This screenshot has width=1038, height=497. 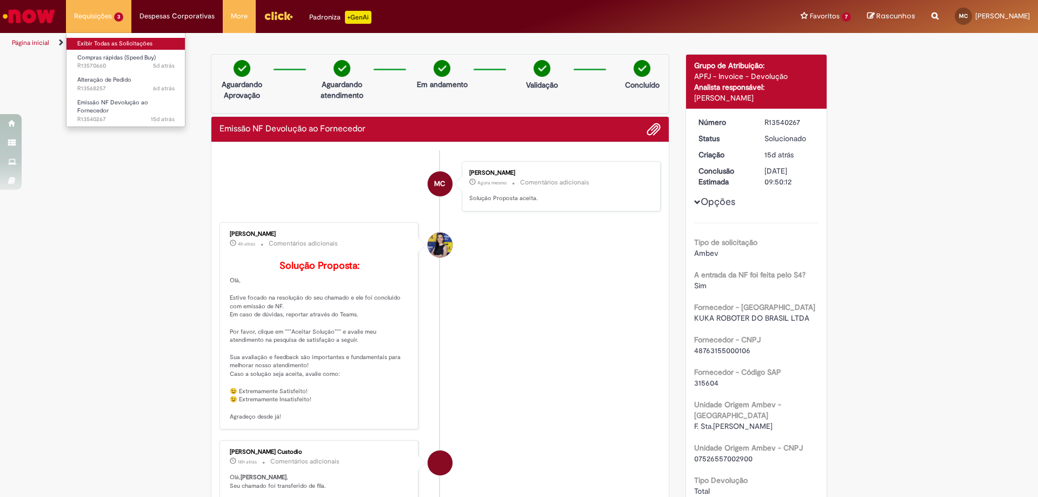 I want to click on p: Olá, Estive focado na resolução do seu chamado e ele foi concluído com emissão de NF. Em caso de ..., so click(x=320, y=341).